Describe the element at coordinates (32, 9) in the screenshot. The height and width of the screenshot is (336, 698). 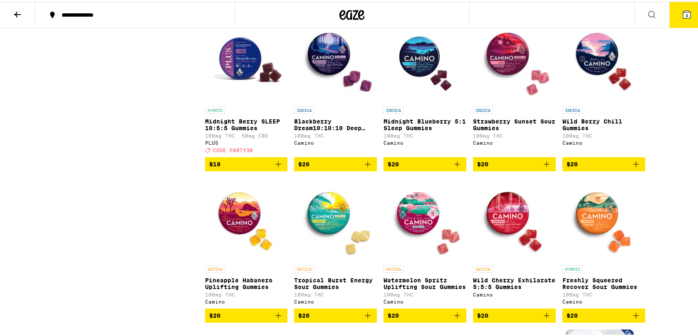
I see `span: Hi. Need any help?` at that location.